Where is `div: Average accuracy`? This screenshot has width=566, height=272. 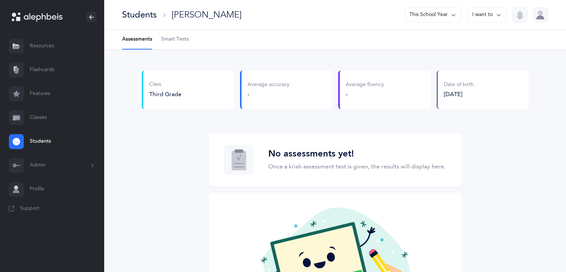
div: Average accuracy is located at coordinates (268, 85).